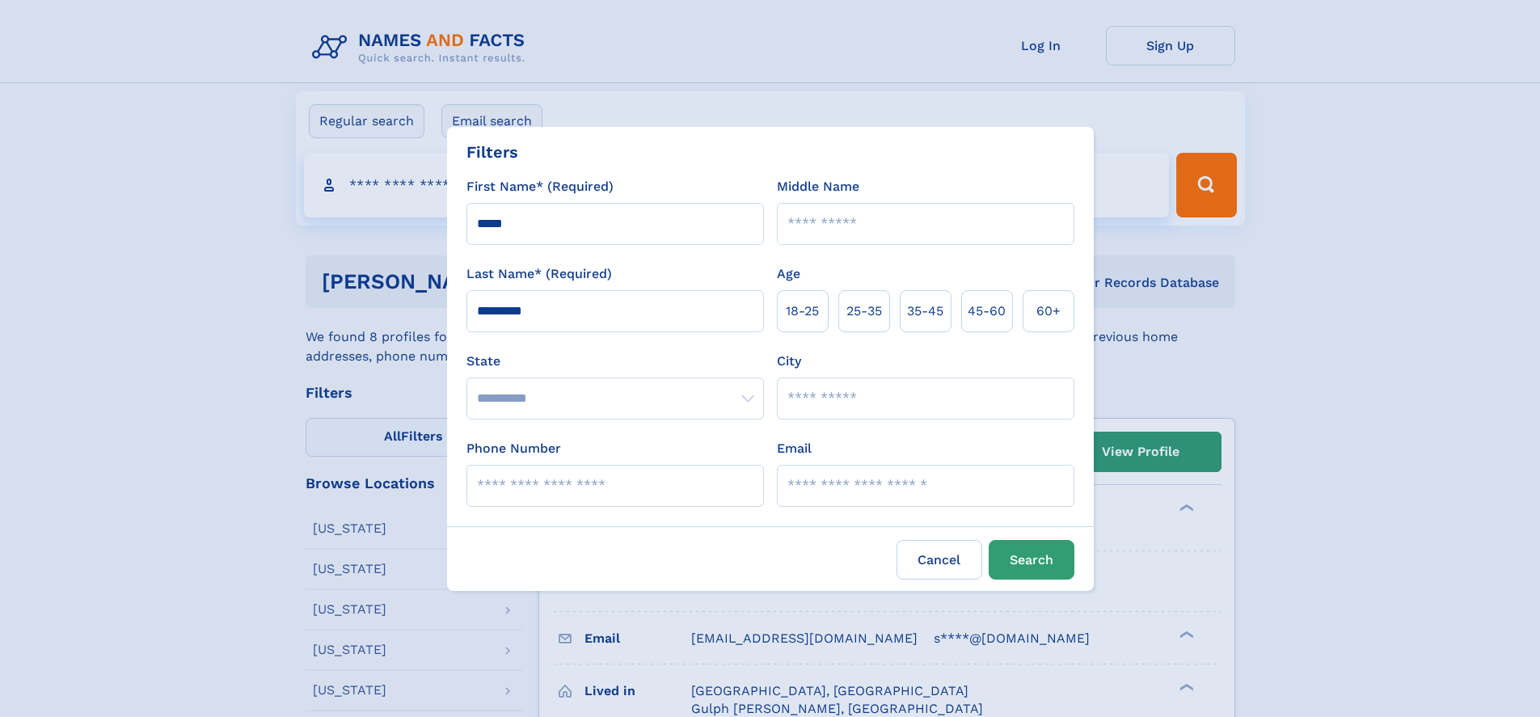 This screenshot has height=717, width=1540. I want to click on span: 45‑60, so click(986, 311).